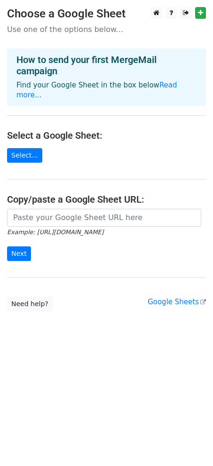  What do you see at coordinates (30, 304) in the screenshot?
I see `a: Need help?` at bounding box center [30, 304].